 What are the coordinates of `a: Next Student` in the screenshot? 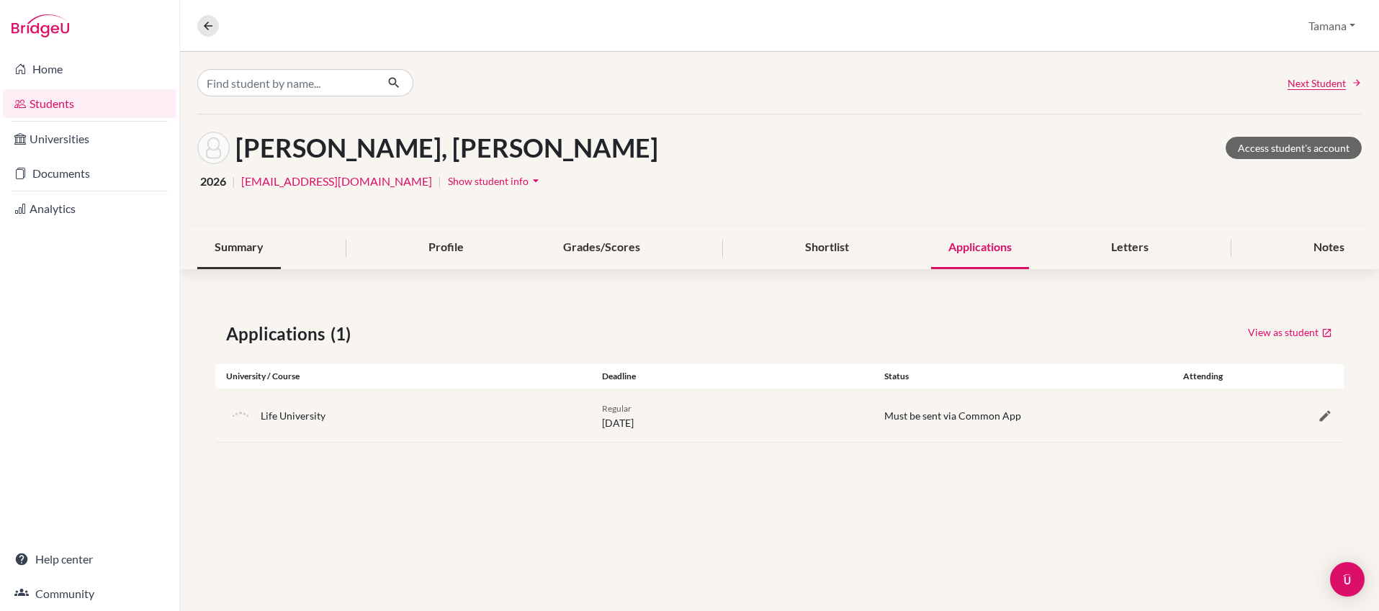 It's located at (1324, 83).